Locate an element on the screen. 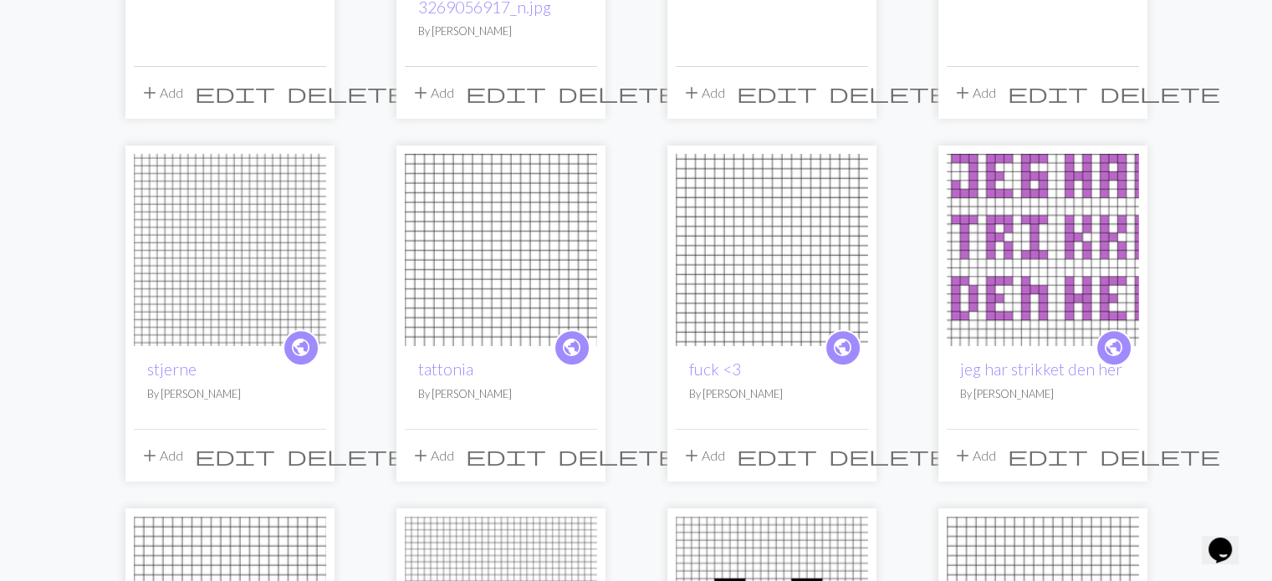 This screenshot has height=581, width=1272. img: fuck <3 is located at coordinates (772, 250).